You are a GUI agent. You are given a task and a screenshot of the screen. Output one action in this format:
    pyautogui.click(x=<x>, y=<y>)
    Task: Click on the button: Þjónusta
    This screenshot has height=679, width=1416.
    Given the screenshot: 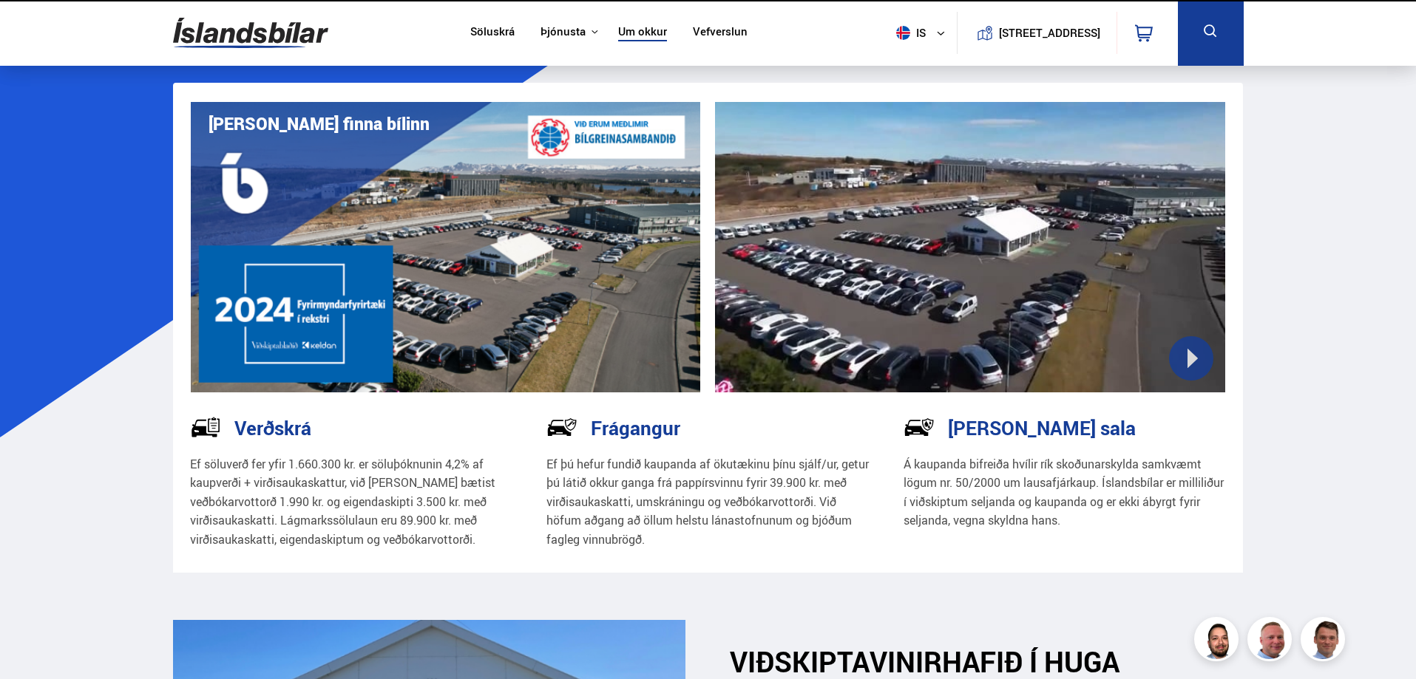 What is the action you would take?
    pyautogui.click(x=563, y=32)
    